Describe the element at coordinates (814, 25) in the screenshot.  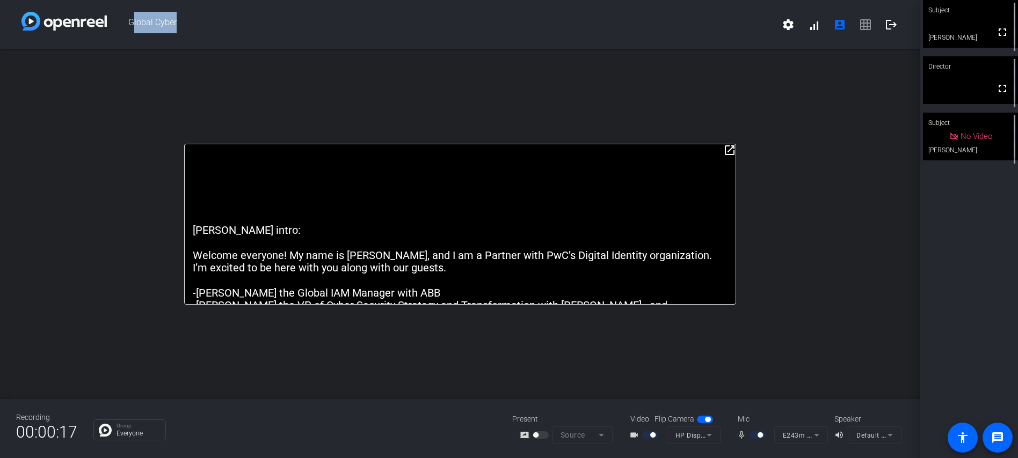
I see `button: signal_cellular_alt` at that location.